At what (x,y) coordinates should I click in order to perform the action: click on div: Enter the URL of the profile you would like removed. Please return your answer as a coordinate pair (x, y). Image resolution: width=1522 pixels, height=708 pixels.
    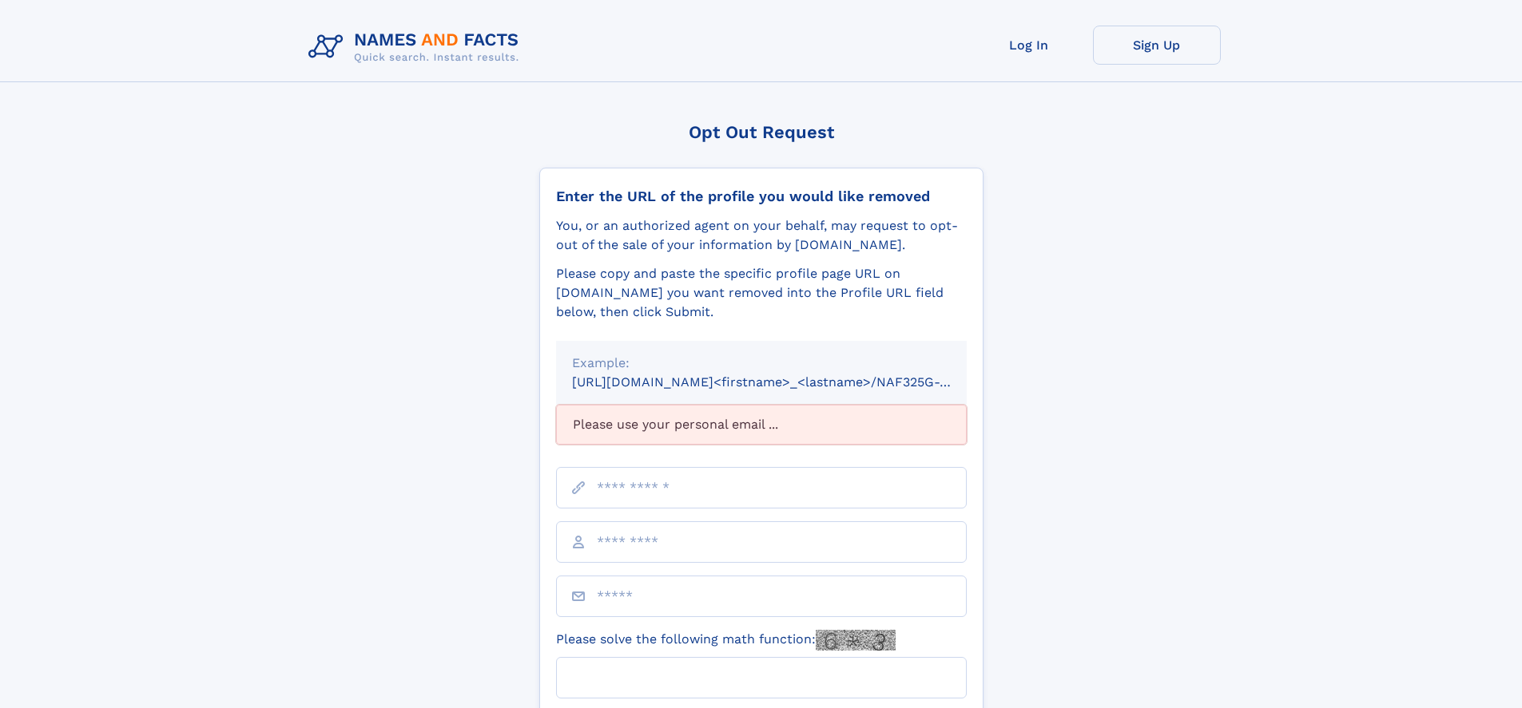
    Looking at the image, I should click on (761, 196).